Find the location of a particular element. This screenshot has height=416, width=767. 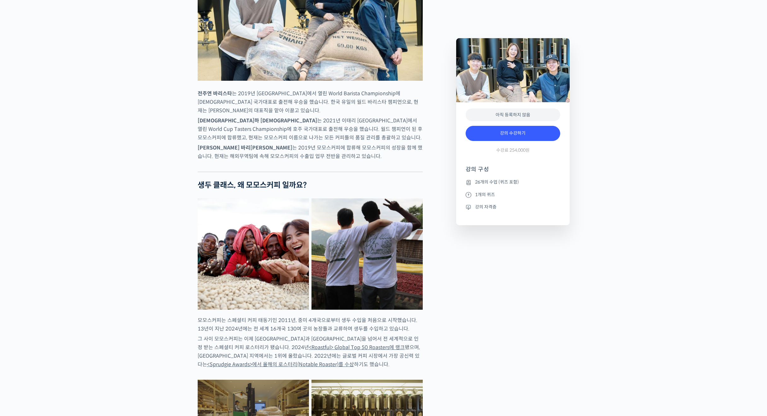

a: 홈 is located at coordinates (22, 208).